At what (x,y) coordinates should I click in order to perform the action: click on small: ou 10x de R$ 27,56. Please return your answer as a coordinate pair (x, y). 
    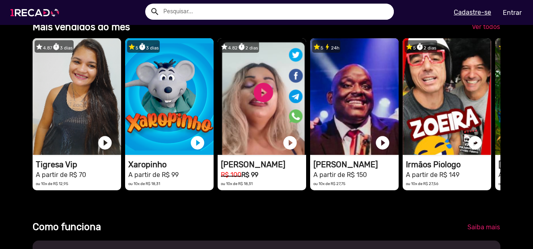
    Looking at the image, I should click on (422, 184).